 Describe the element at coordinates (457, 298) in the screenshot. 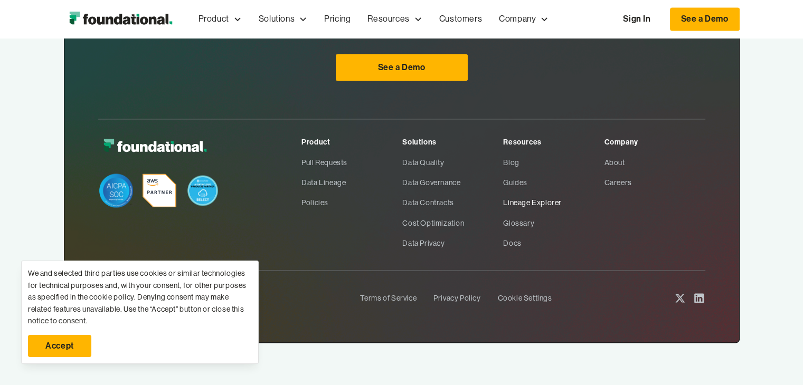

I see `a: Privacy Policy` at that location.